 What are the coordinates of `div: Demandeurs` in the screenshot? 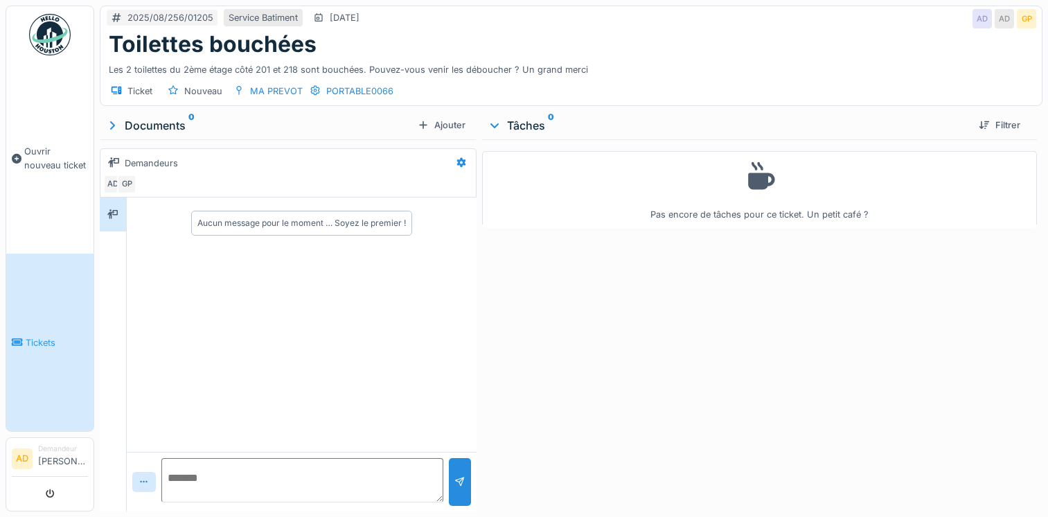 It's located at (151, 163).